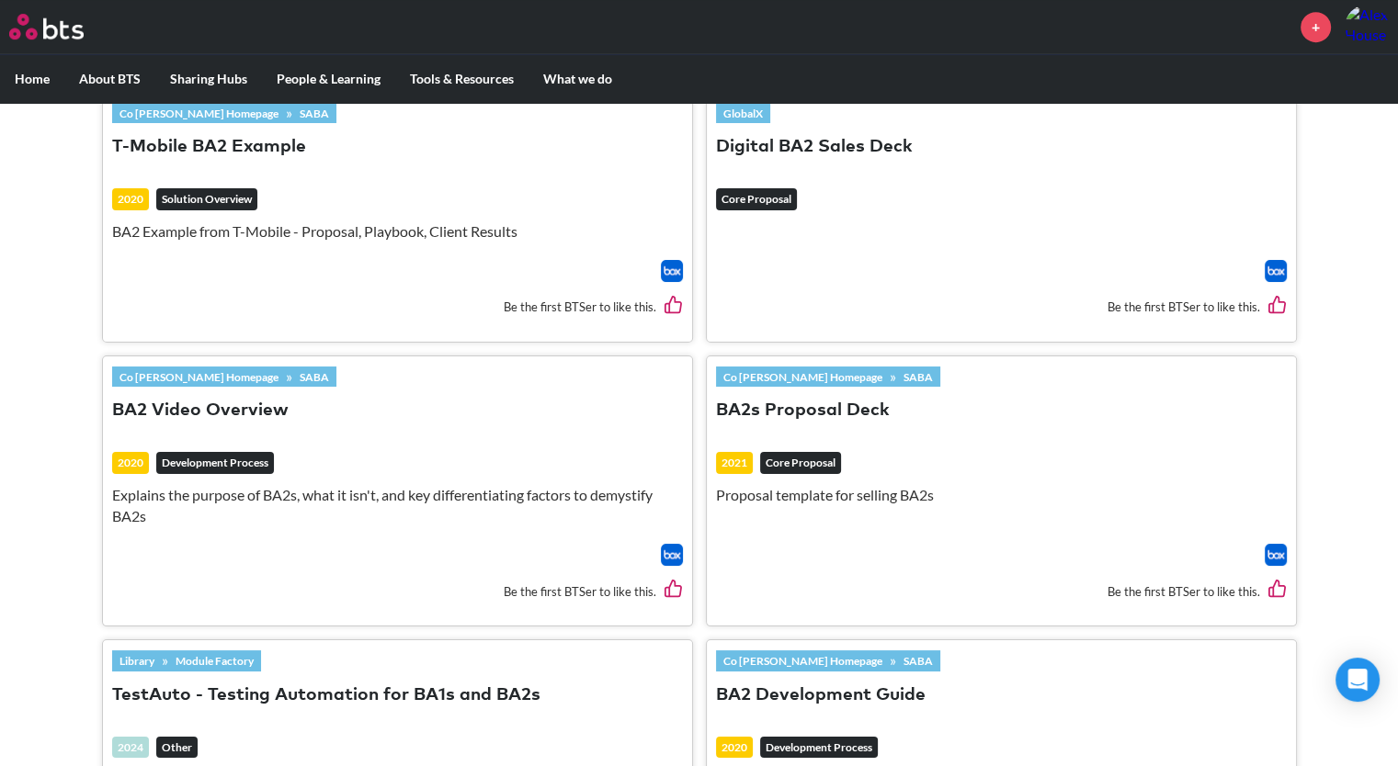 This screenshot has width=1398, height=766. I want to click on label: What we do, so click(577, 79).